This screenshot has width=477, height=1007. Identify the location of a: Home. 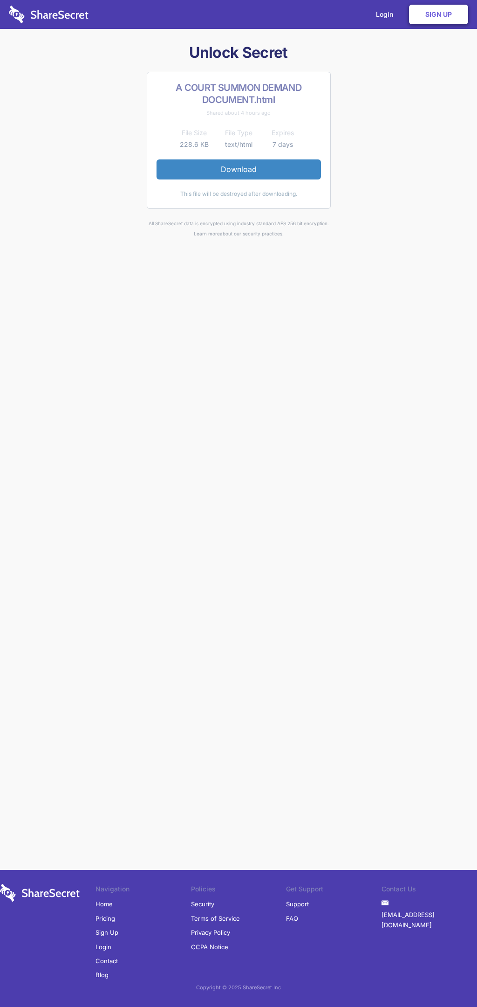
(104, 904).